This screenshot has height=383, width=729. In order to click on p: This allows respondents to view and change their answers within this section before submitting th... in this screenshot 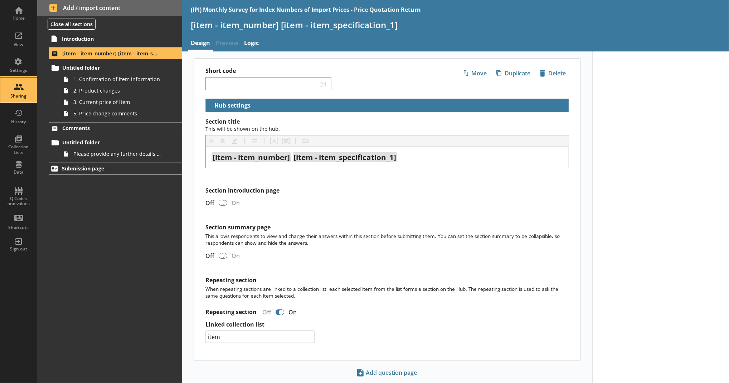, I will do `click(387, 240)`.